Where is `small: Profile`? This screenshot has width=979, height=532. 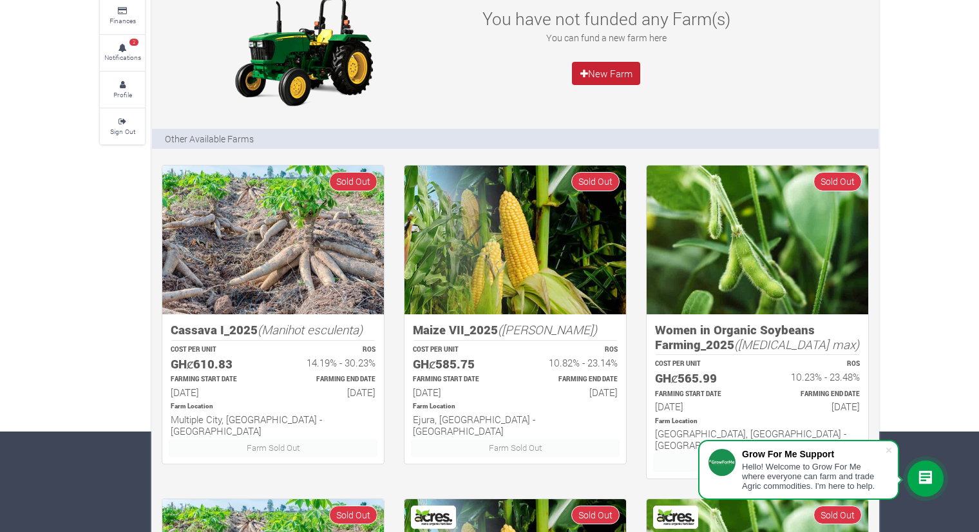 small: Profile is located at coordinates (122, 95).